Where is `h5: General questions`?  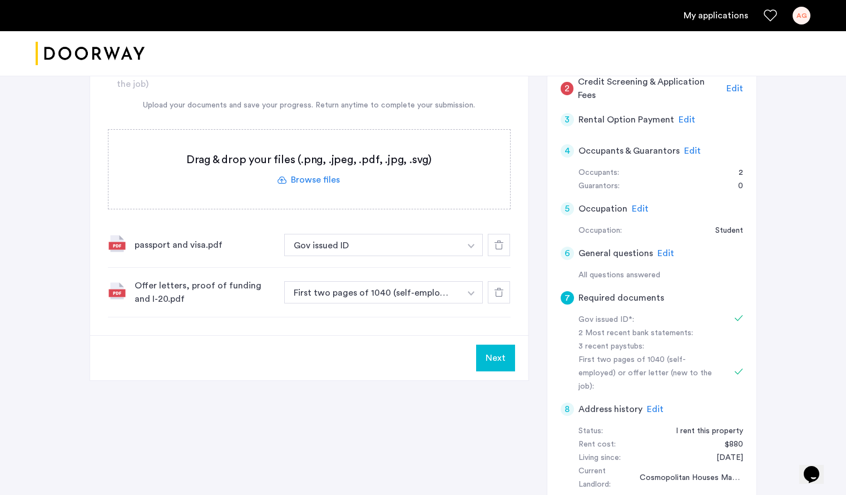
h5: General questions is located at coordinates (616, 253).